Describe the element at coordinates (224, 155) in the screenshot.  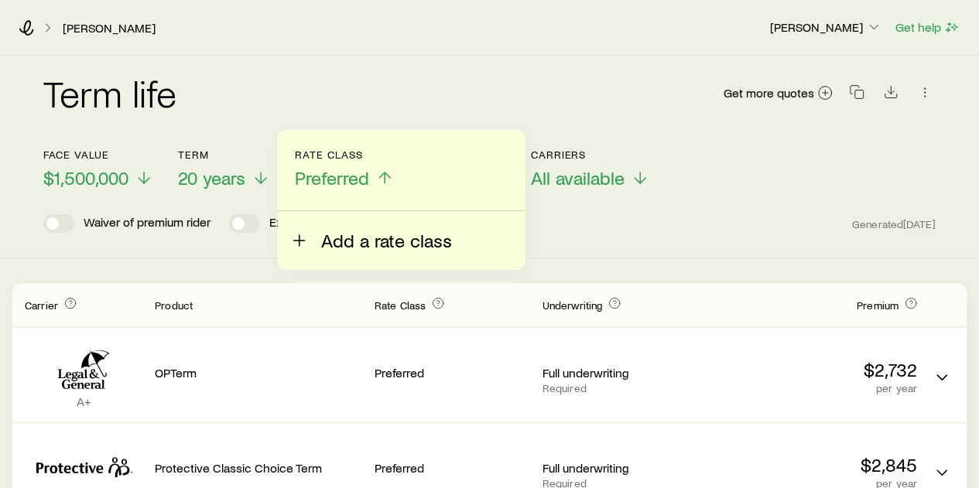
I see `p: Term` at that location.